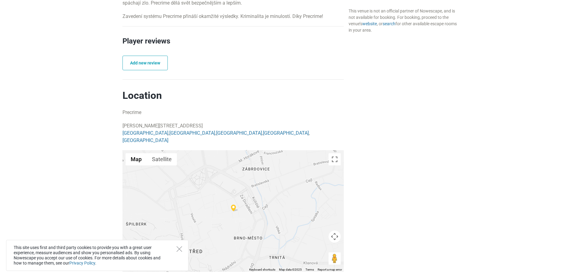  Describe the element at coordinates (136, 159) in the screenshot. I see `button: Show street map` at that location.